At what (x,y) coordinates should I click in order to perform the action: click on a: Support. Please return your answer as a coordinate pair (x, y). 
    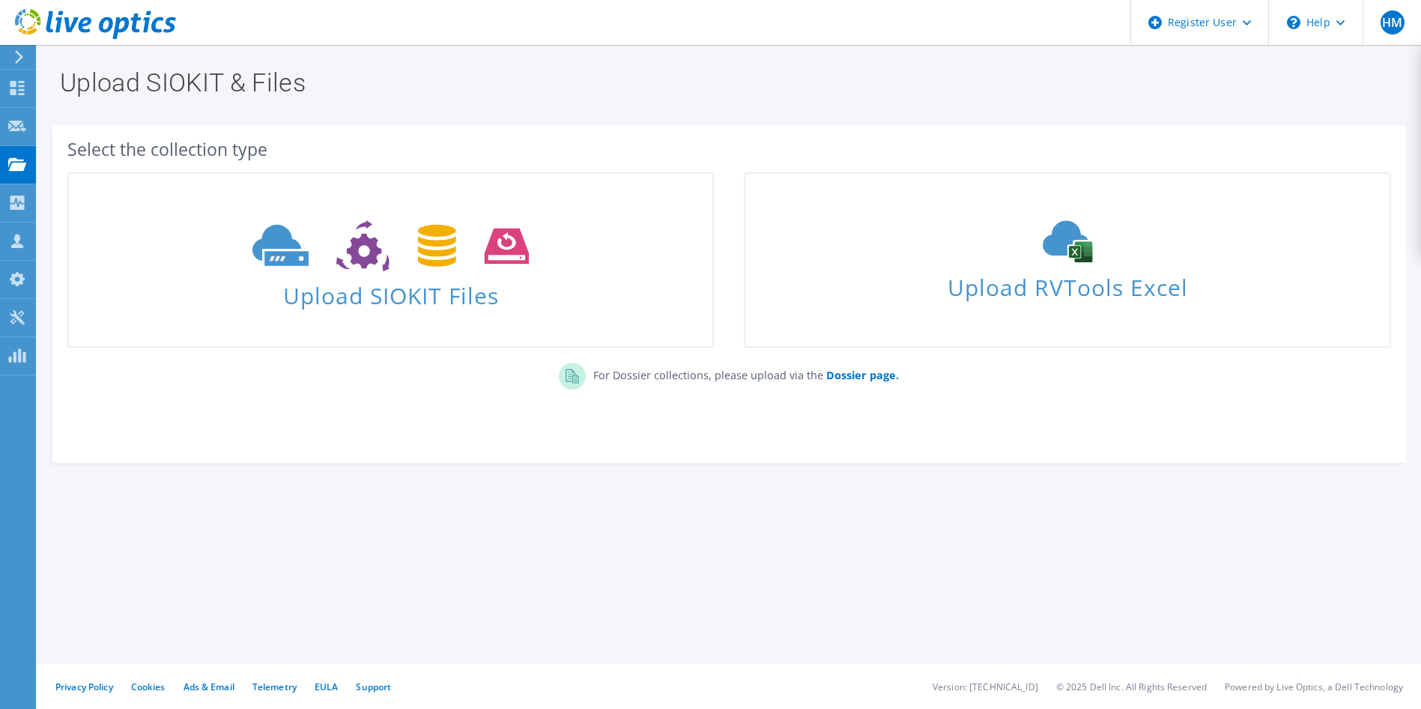
    Looking at the image, I should click on (373, 686).